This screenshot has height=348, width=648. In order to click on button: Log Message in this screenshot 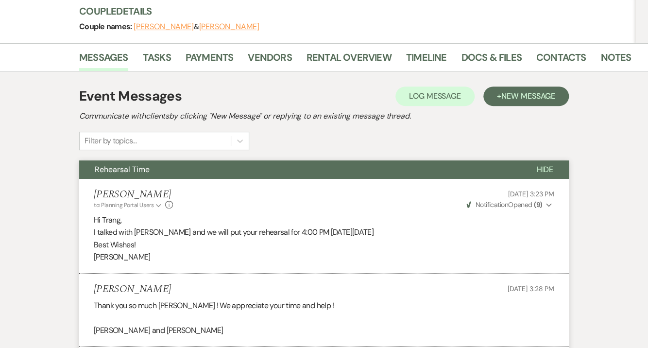, I will do `click(435, 96)`.